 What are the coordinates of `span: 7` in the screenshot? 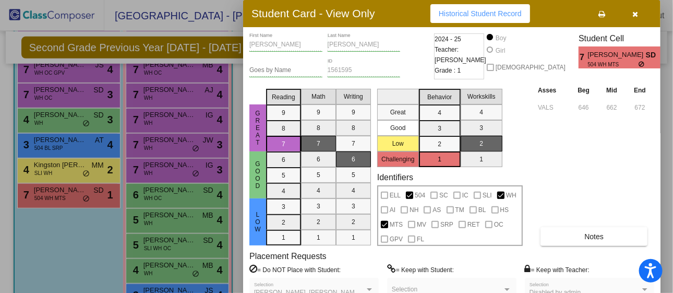 It's located at (583, 57).